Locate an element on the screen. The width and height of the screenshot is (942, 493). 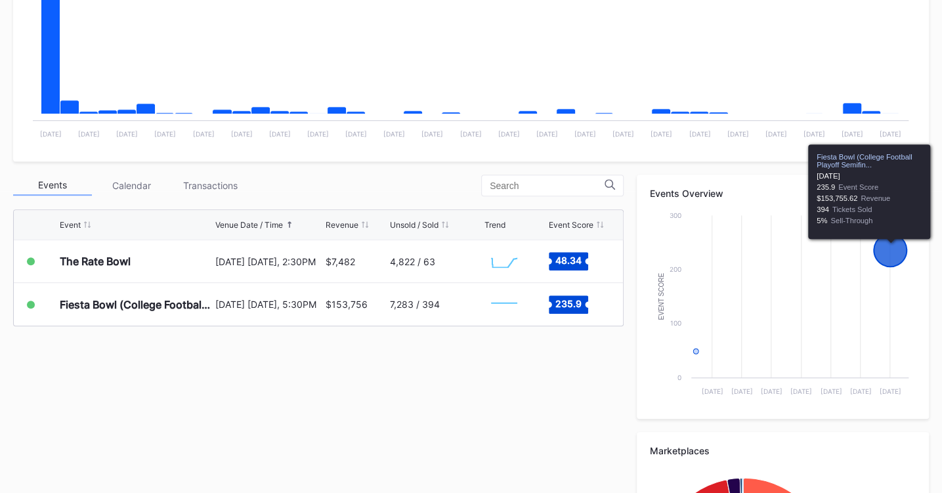
div: Event is located at coordinates (70, 225).